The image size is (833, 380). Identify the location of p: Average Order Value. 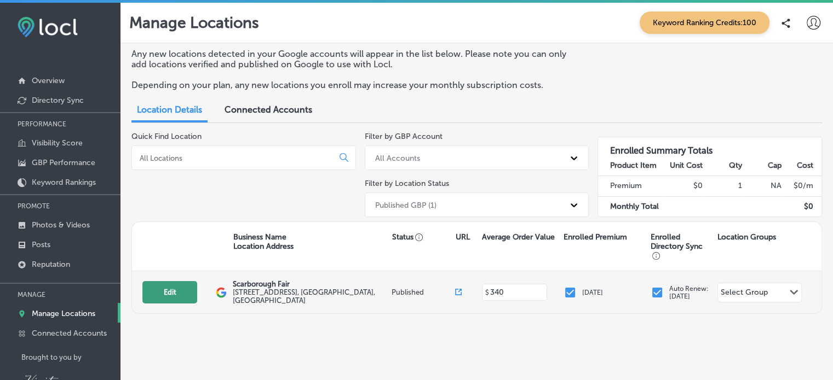
(518, 237).